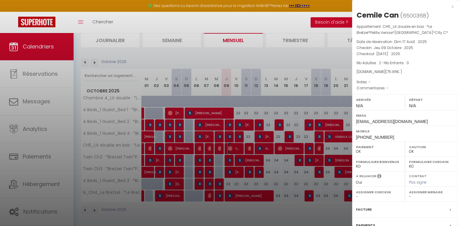  I want to click on p: Appartement :, so click(405, 30).